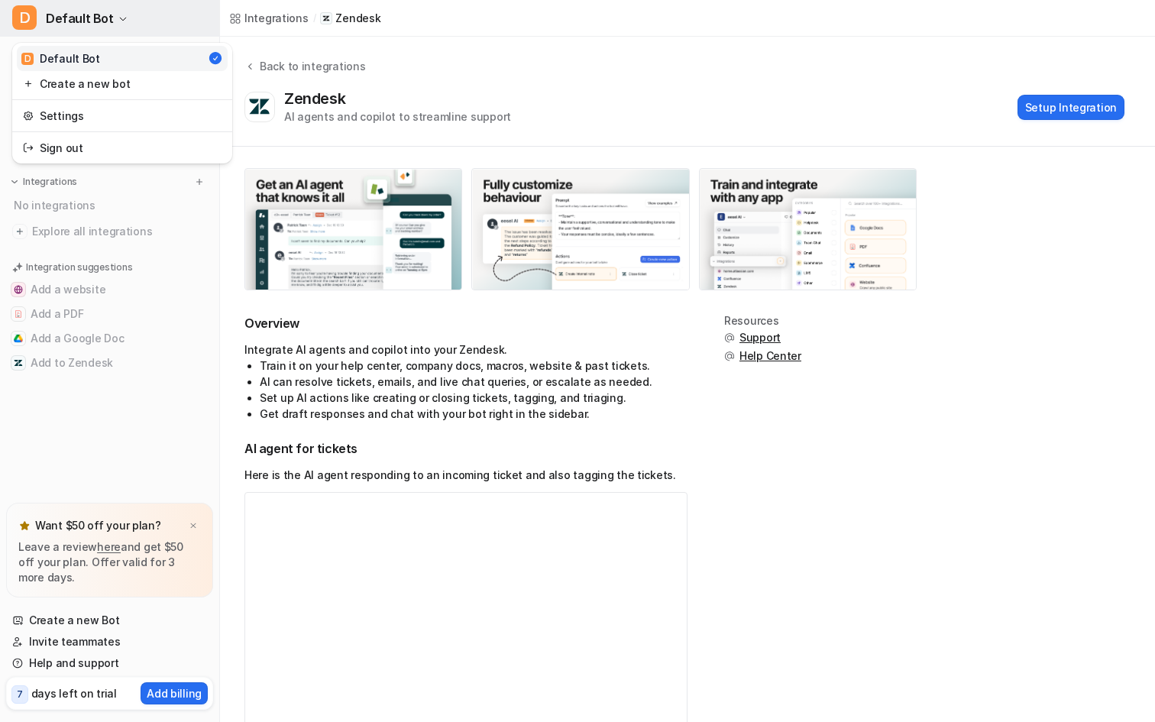  What do you see at coordinates (79, 18) in the screenshot?
I see `span: Default Bot` at bounding box center [79, 18].